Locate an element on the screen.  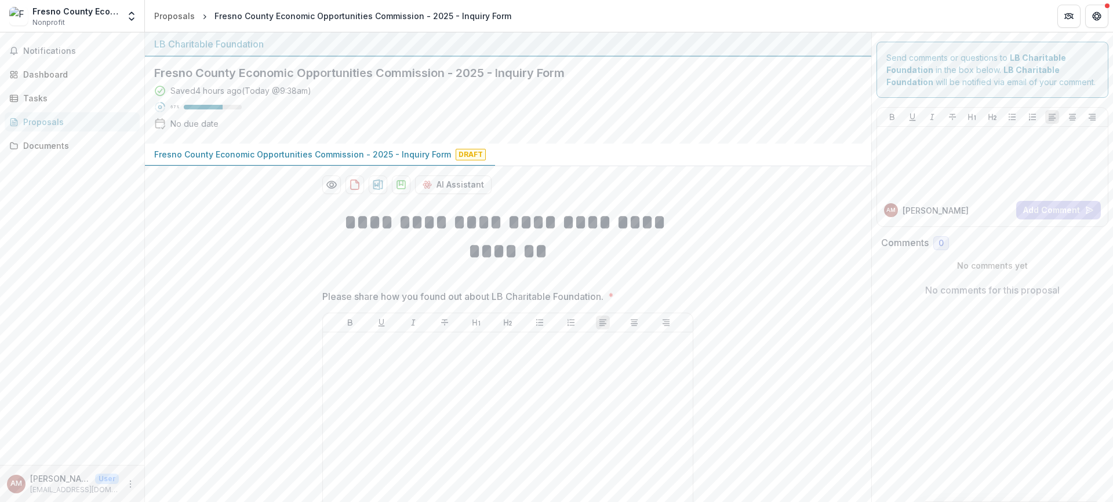
p: Please share how you found out about LB Charitable Foundation. is located at coordinates (462, 297).